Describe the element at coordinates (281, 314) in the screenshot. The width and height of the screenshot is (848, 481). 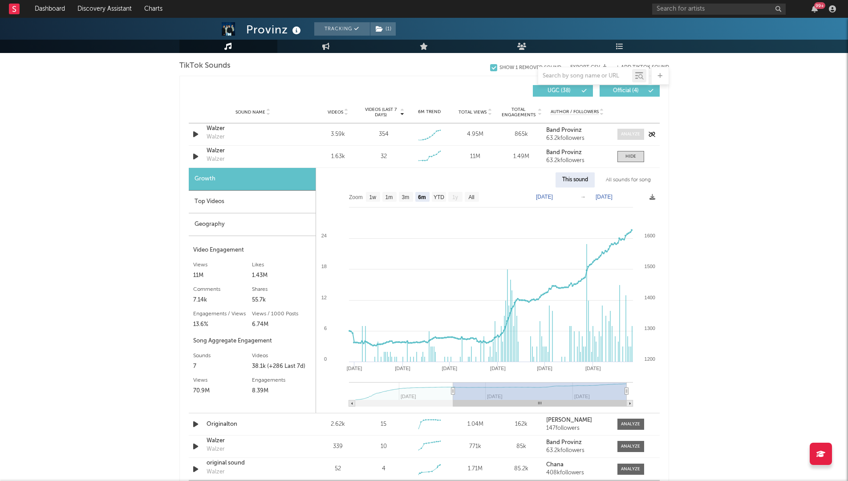
I see `div: Views / 1000 Posts` at that location.